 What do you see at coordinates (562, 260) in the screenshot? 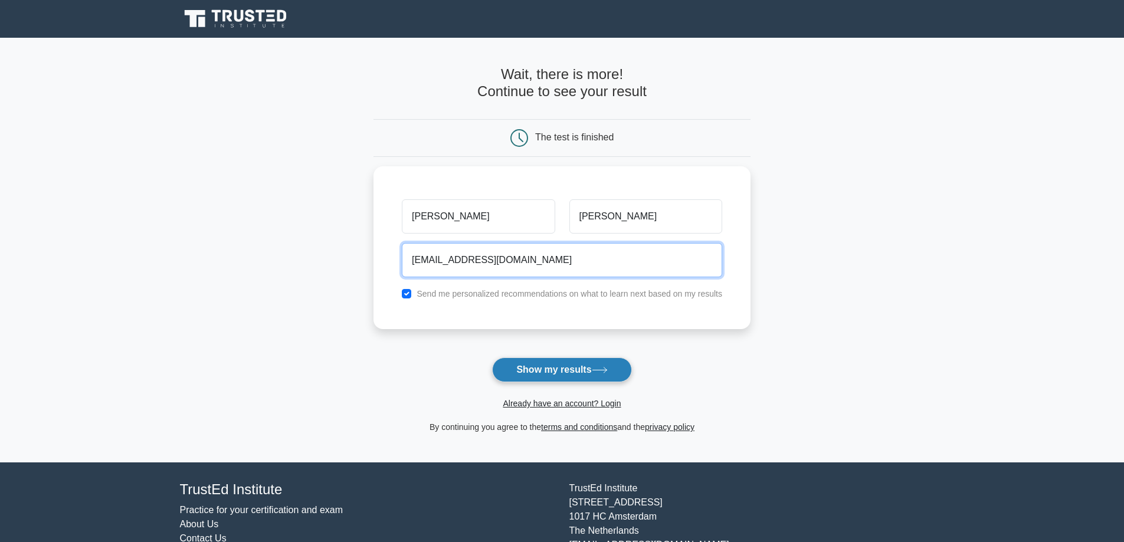
I see `input: Email` at bounding box center [562, 260].